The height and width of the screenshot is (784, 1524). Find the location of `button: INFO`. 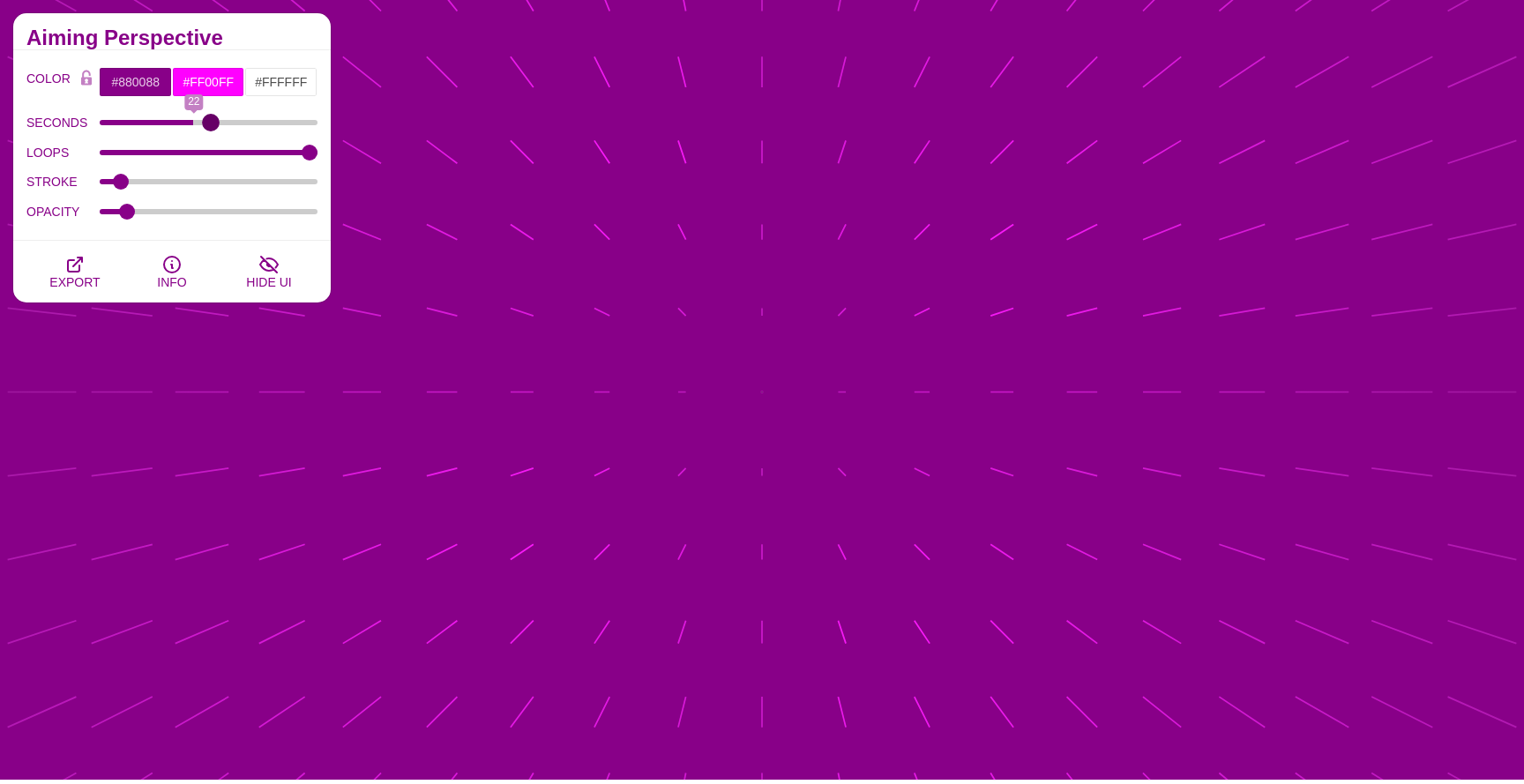

button: INFO is located at coordinates (172, 272).